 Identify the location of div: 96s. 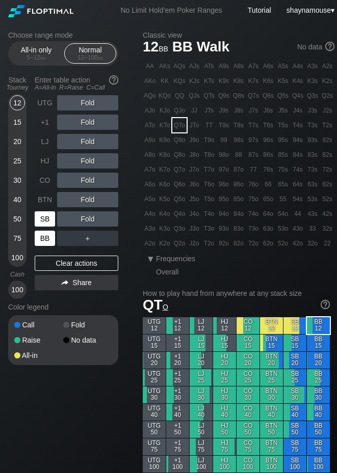
(268, 140).